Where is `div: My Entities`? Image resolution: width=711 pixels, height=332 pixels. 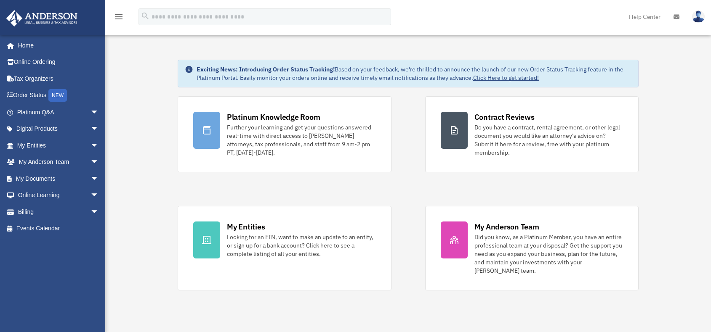 div: My Entities is located at coordinates (246, 227).